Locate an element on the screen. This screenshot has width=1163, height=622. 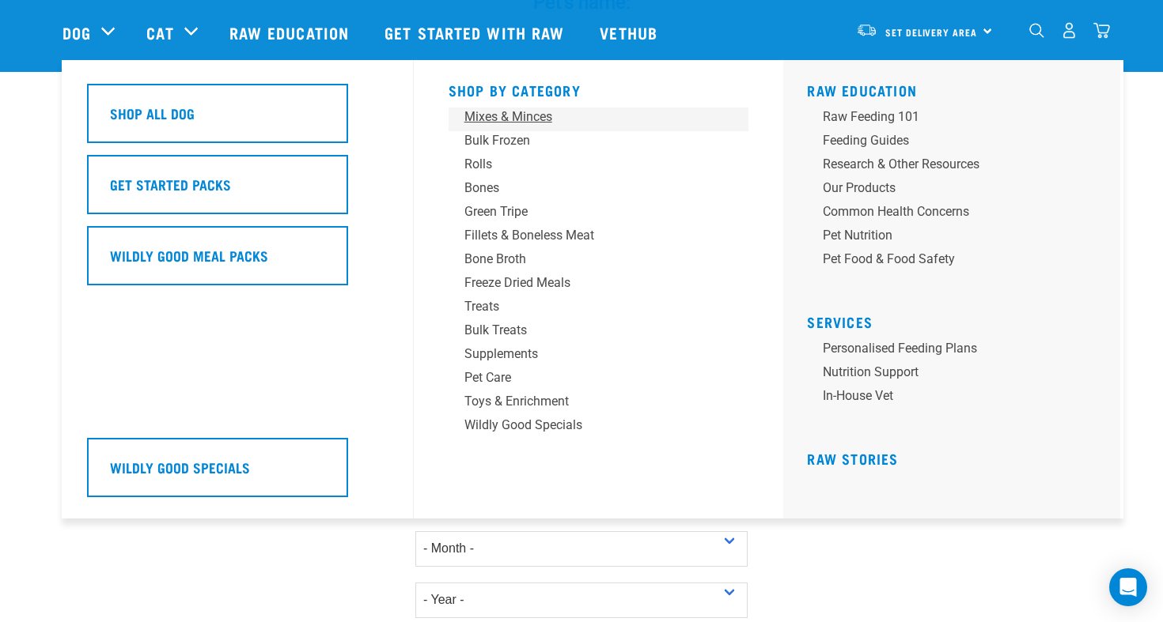
a: Research & Other Resources is located at coordinates (957, 167).